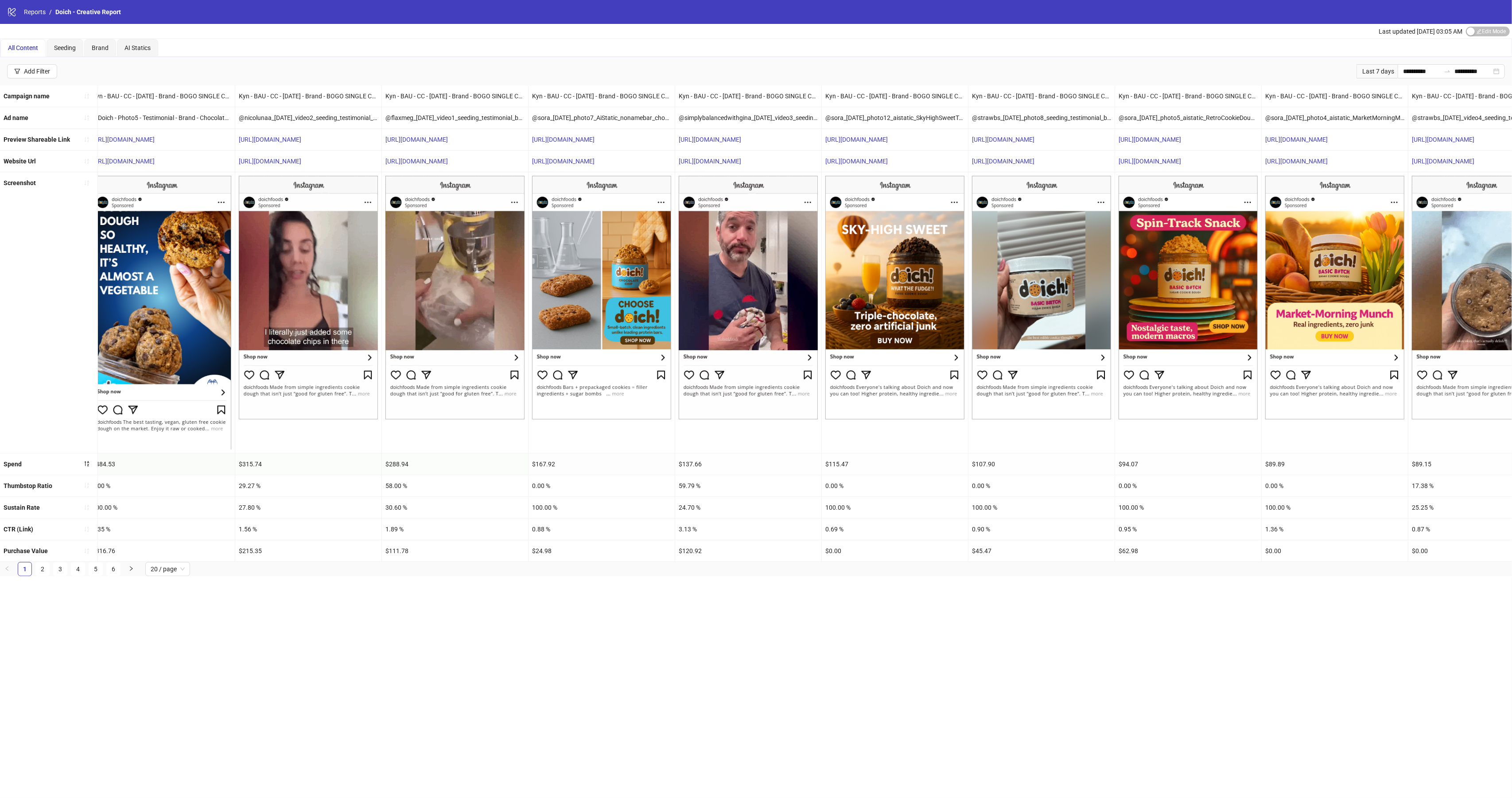 The image size is (1512, 798). What do you see at coordinates (36, 140) in the screenshot?
I see `b: Preview Shareable Link` at bounding box center [36, 140].